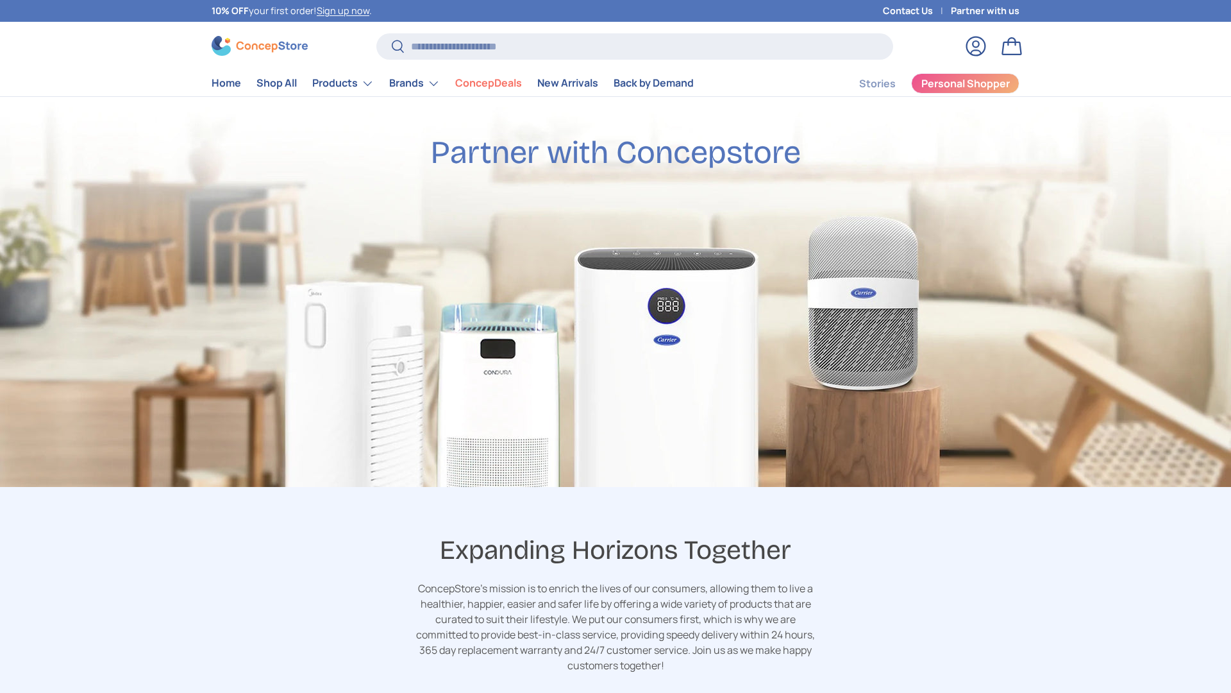 Image resolution: width=1231 pixels, height=693 pixels. What do you see at coordinates (414, 83) in the screenshot?
I see `a: Brands` at bounding box center [414, 83].